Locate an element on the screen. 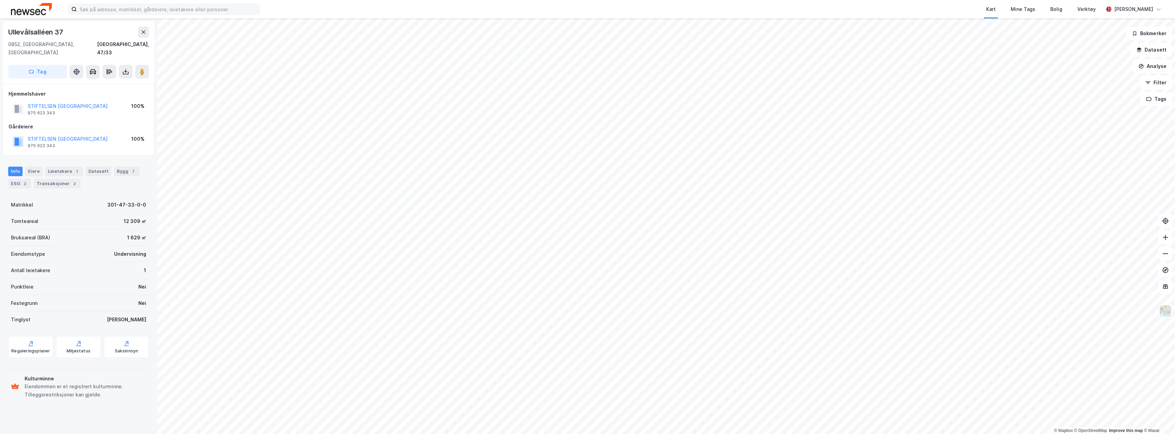 The height and width of the screenshot is (434, 1175). div: Eiere is located at coordinates (34, 171).